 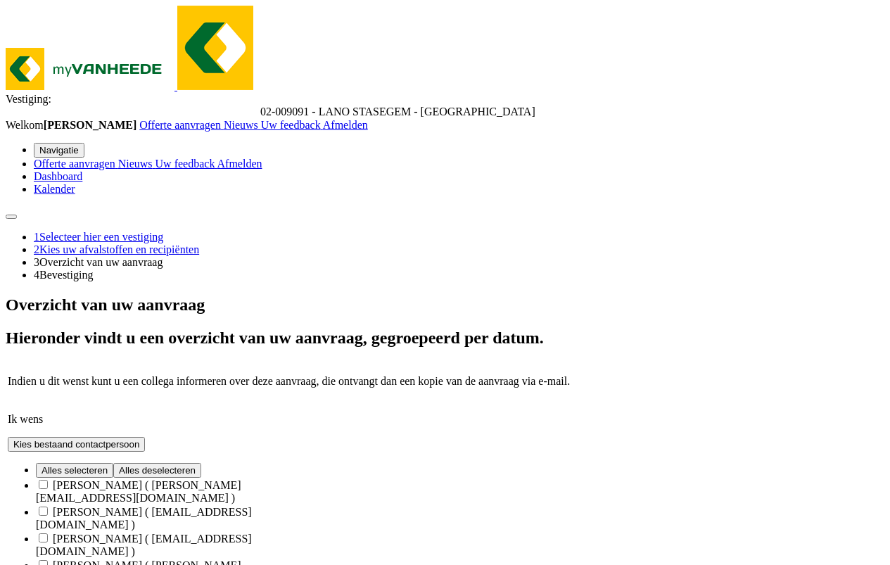 I want to click on span: Overzicht van uw aanvraag, so click(x=101, y=262).